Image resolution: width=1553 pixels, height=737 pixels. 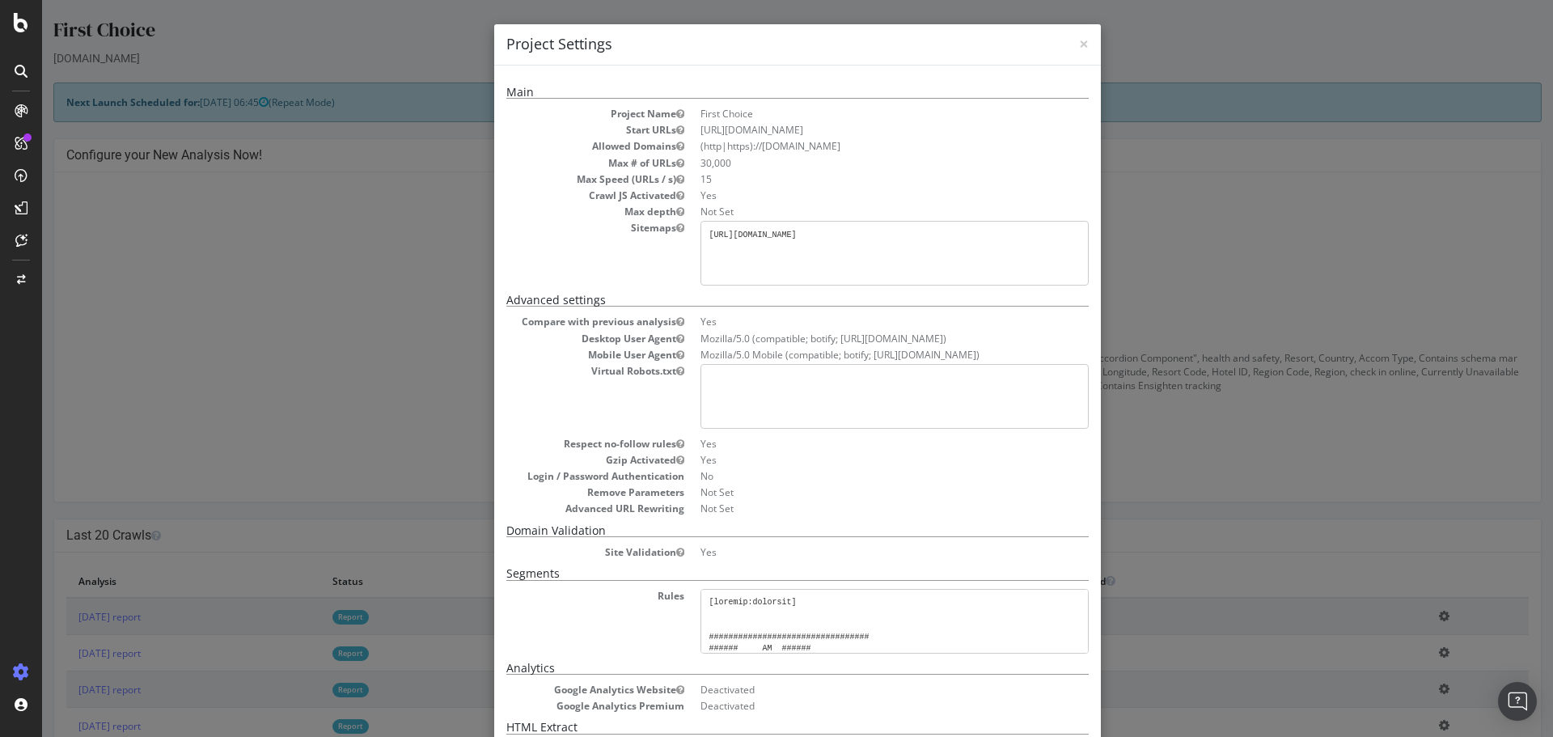 What do you see at coordinates (756, 531) in the screenshot?
I see `h5: Domain Validation` at bounding box center [756, 531].